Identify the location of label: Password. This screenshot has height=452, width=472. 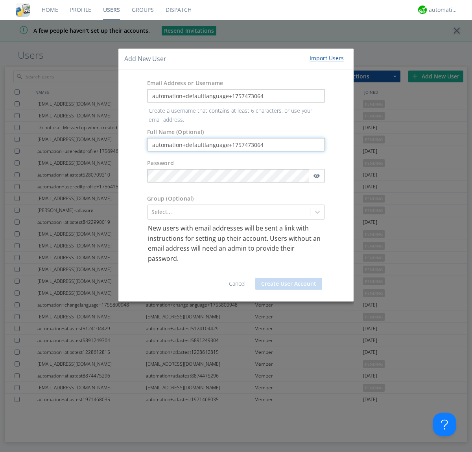
(161, 163).